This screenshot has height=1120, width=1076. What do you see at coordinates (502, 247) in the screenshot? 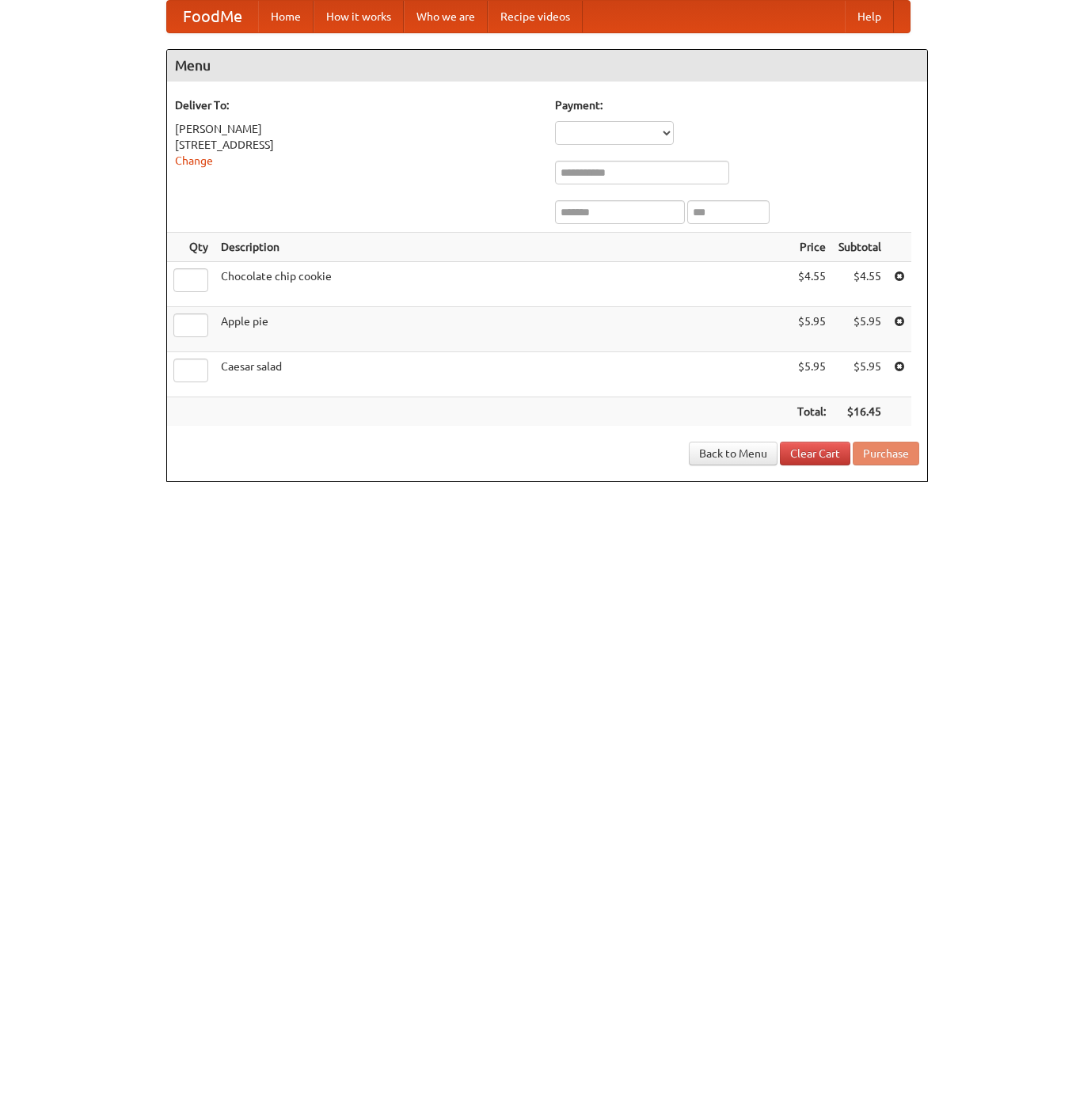
I see `th: Description` at bounding box center [502, 247].